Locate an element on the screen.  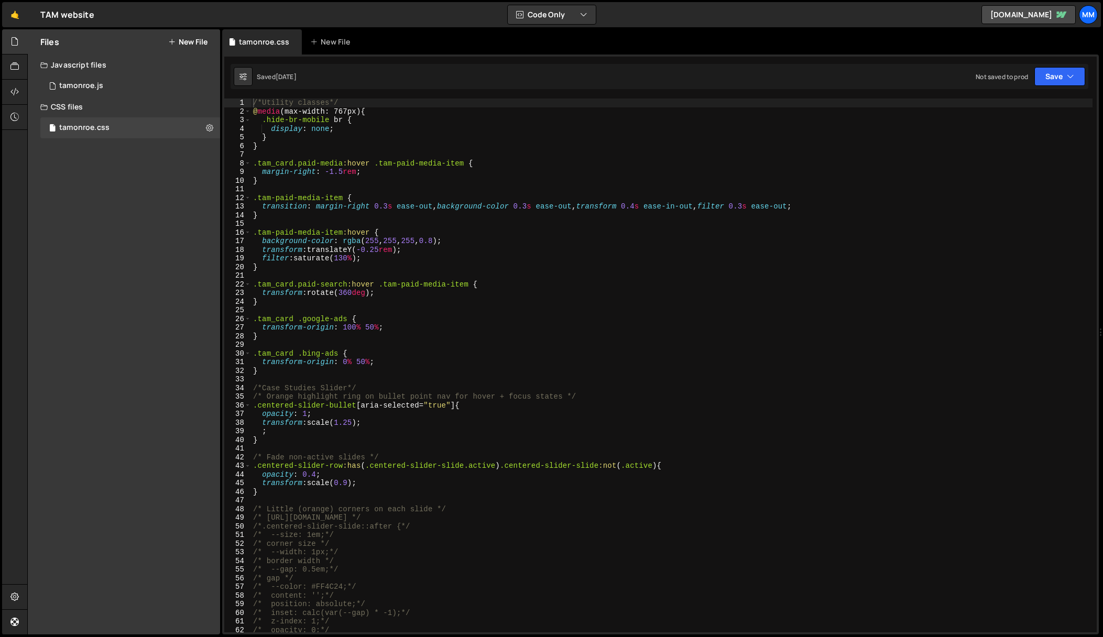
div: 40 is located at coordinates (237, 440).